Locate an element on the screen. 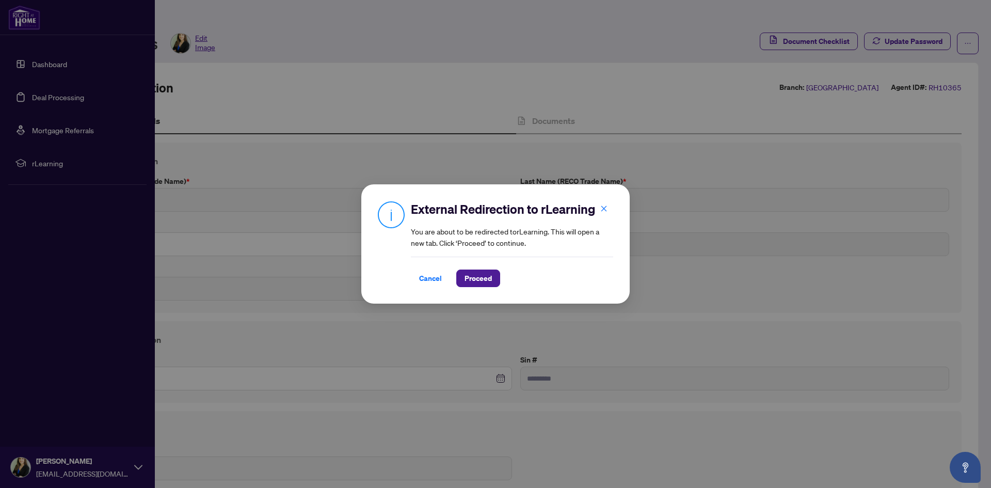 The height and width of the screenshot is (488, 991). img: Info Icon is located at coordinates (391, 214).